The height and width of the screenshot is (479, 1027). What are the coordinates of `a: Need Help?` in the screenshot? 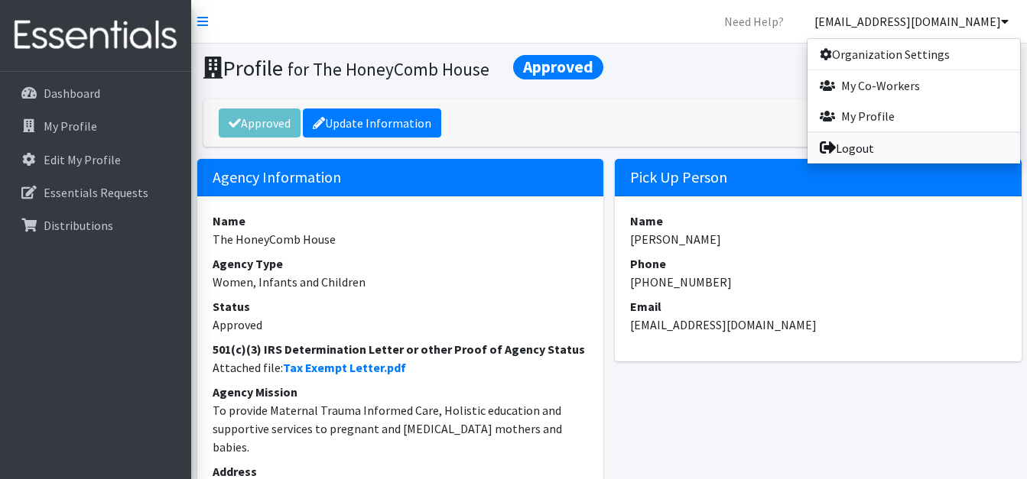 It's located at (754, 21).